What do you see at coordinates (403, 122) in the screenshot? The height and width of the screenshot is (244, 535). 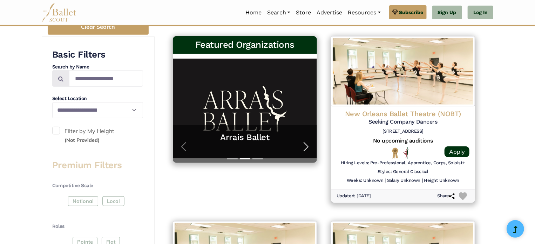 I see `h5: Seeking Company Dancers` at bounding box center [403, 122].